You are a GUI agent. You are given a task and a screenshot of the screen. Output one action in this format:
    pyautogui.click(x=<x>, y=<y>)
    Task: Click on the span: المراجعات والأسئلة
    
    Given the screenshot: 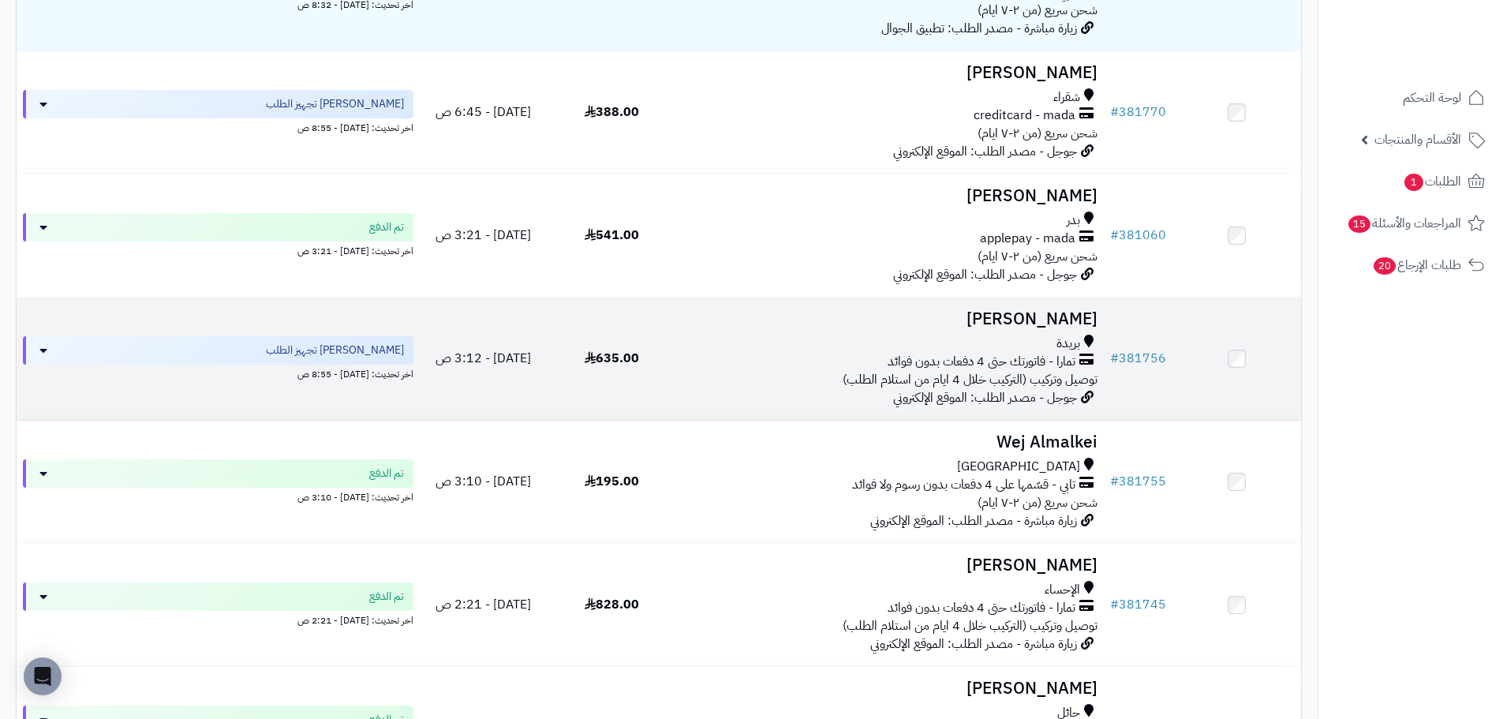 What is the action you would take?
    pyautogui.click(x=1404, y=223)
    